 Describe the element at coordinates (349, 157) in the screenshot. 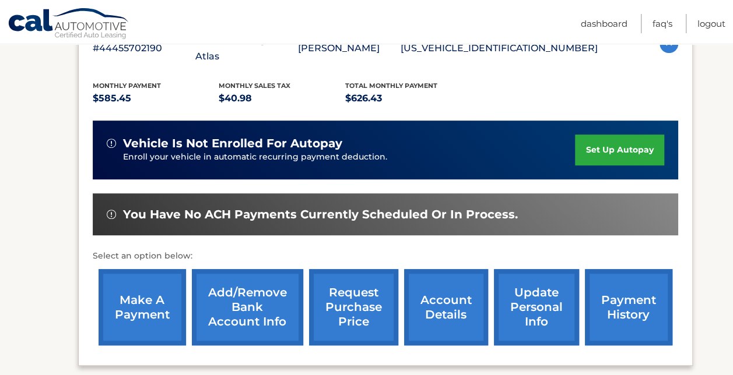

I see `p: Enroll your vehicle in automatic recurring payment deduction.` at that location.